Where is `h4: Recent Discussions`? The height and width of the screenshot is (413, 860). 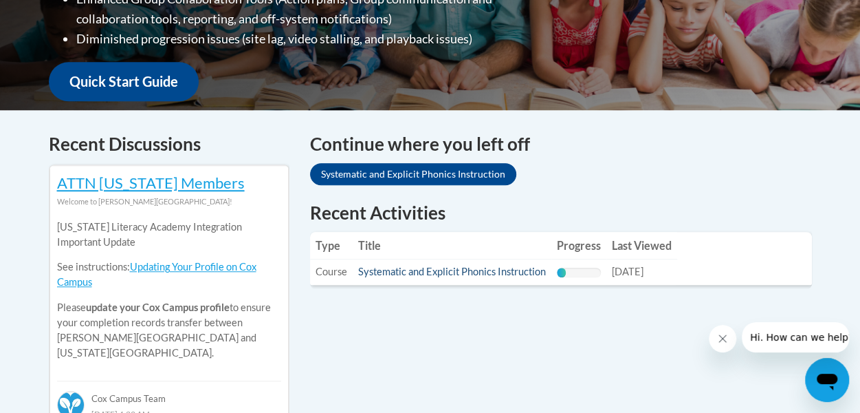
h4: Recent Discussions is located at coordinates (169, 144).